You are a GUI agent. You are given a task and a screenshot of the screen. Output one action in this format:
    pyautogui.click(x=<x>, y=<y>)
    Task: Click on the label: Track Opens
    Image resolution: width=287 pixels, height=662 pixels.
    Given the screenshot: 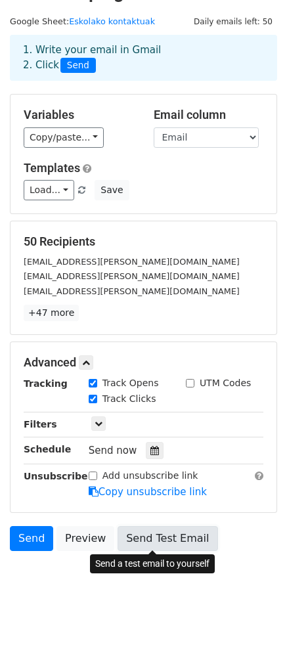 What is the action you would take?
    pyautogui.click(x=131, y=383)
    